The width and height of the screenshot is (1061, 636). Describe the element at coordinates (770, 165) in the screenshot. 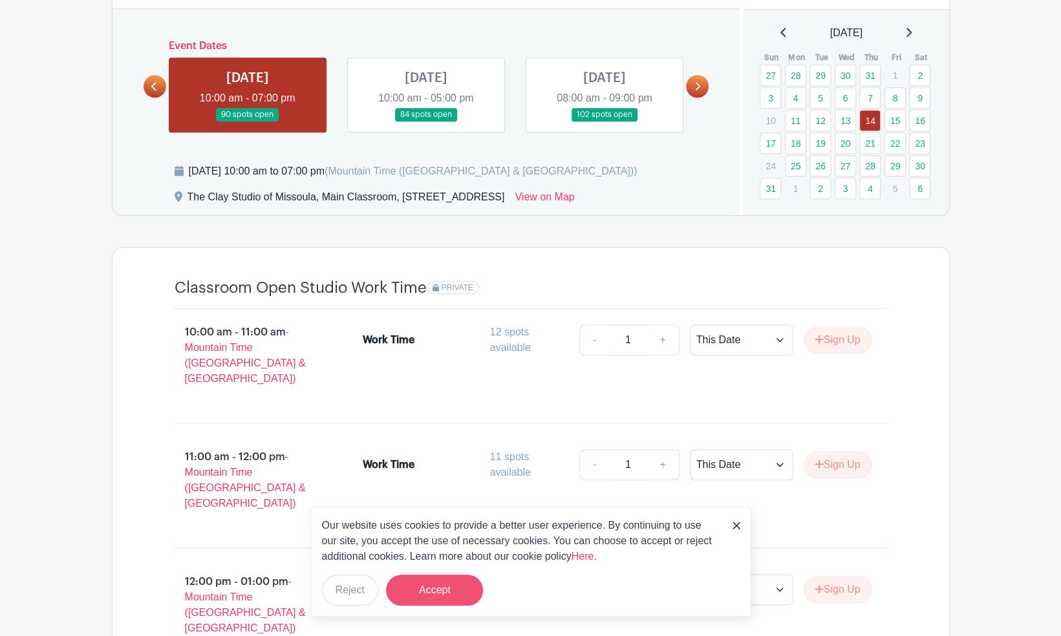

I see `p: 24` at that location.